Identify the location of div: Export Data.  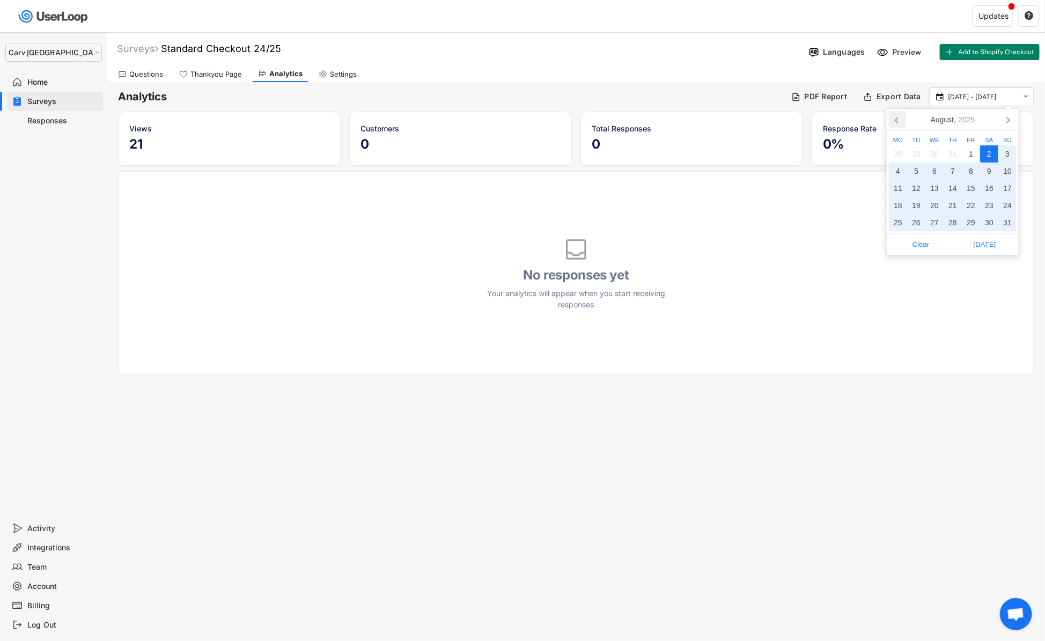
(898, 97).